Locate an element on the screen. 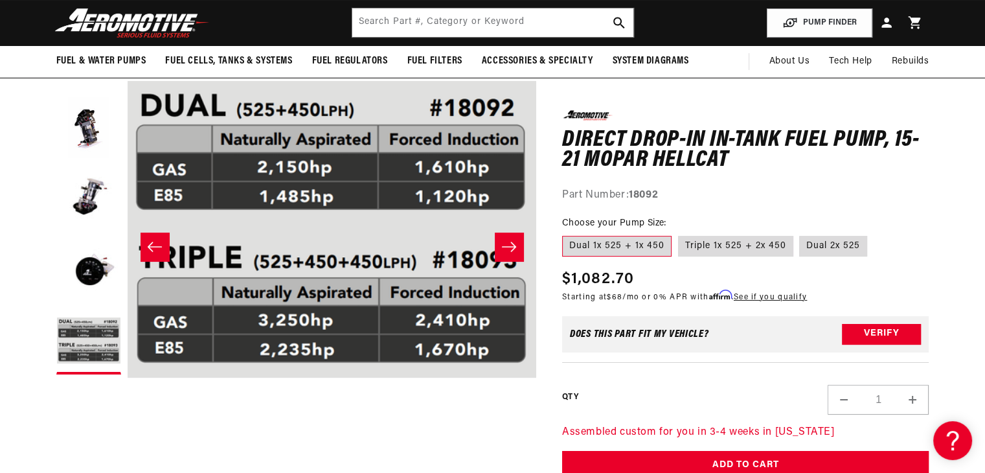 This screenshot has width=985, height=473. a: About Us is located at coordinates (789, 62).